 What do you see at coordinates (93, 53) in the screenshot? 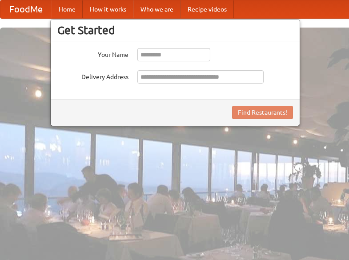
I see `label: Your Name` at bounding box center [93, 53].